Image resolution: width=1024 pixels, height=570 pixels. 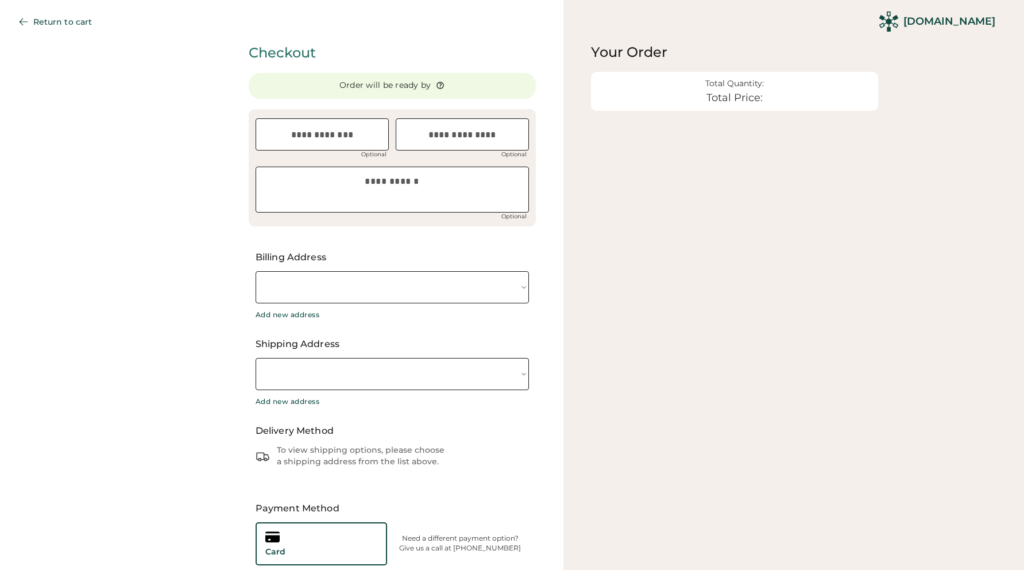 I want to click on div: Billing Address, so click(x=392, y=257).